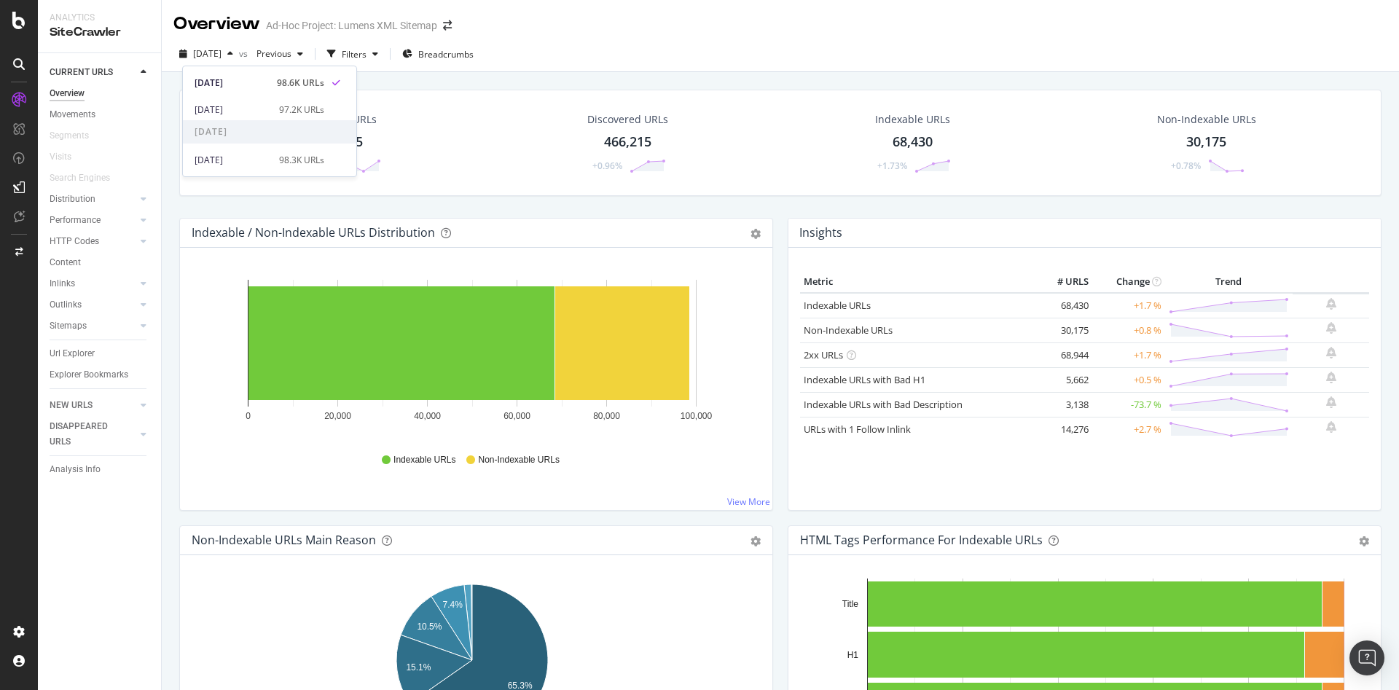 This screenshot has height=690, width=1399. What do you see at coordinates (438, 54) in the screenshot?
I see `button: Breadcrumbs` at bounding box center [438, 54].